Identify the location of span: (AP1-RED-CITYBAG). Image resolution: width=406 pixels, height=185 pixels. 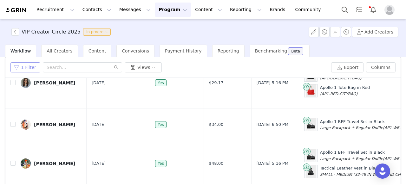
(339, 94).